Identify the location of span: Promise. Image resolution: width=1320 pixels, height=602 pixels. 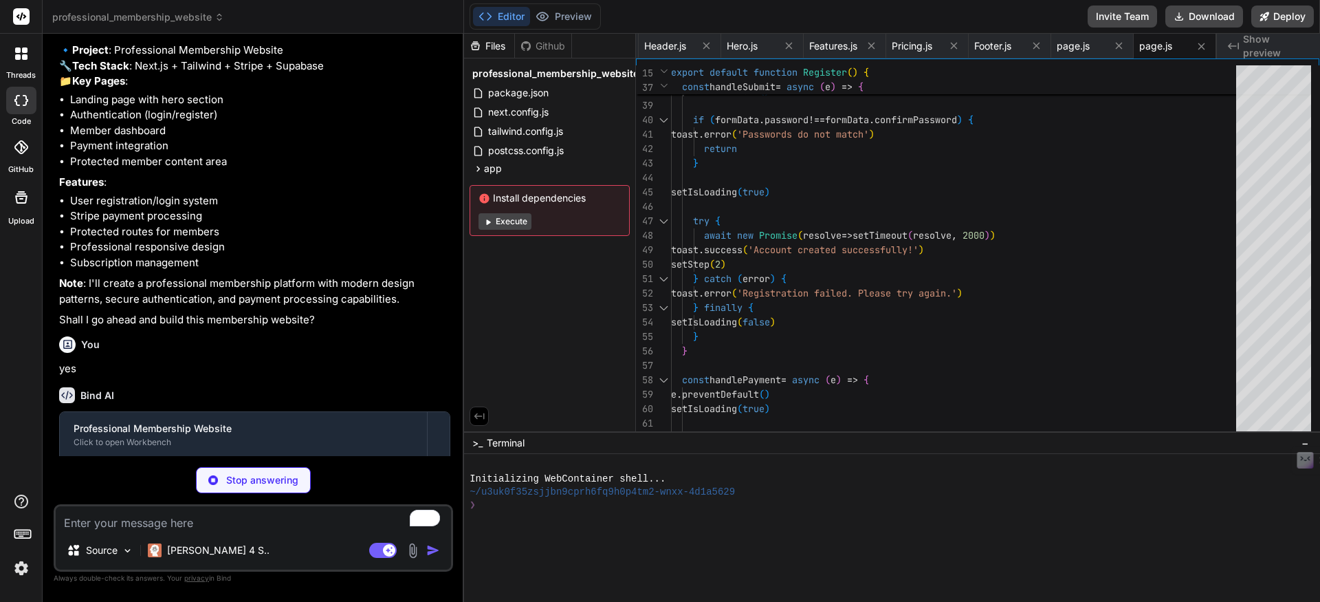
(778, 235).